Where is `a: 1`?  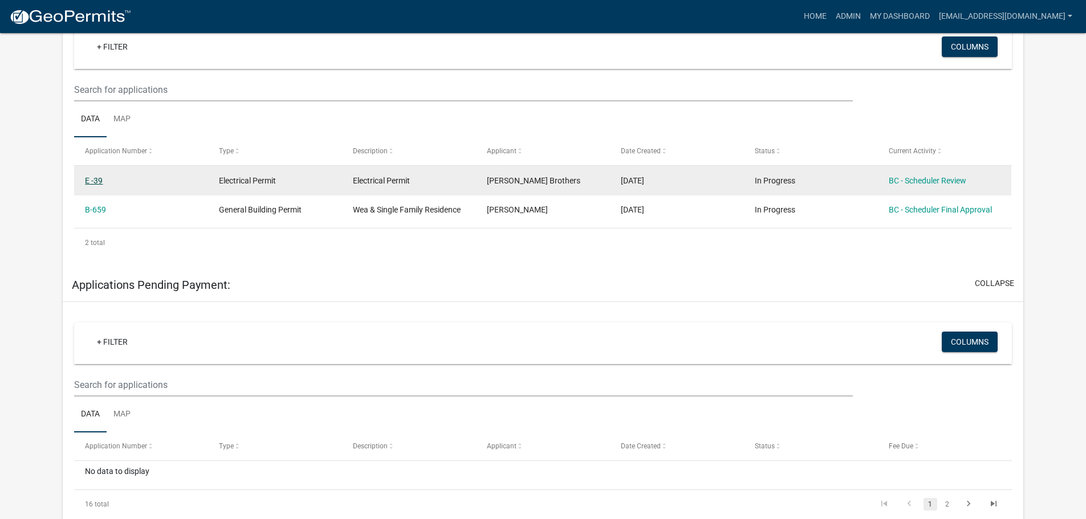
a: 1 is located at coordinates (930, 504).